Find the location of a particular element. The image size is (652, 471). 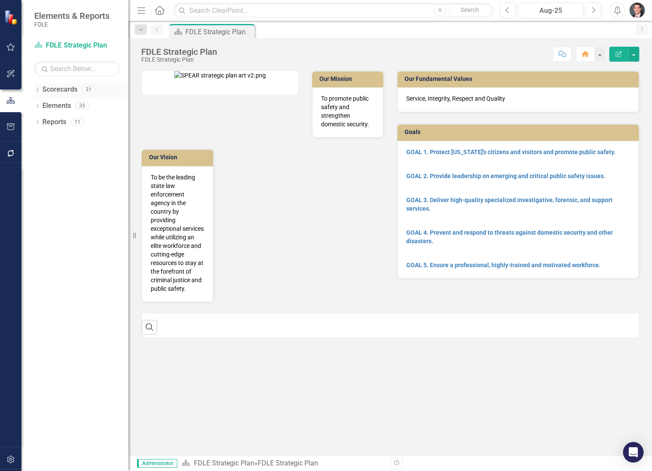

input: Search Below... is located at coordinates (77, 69).